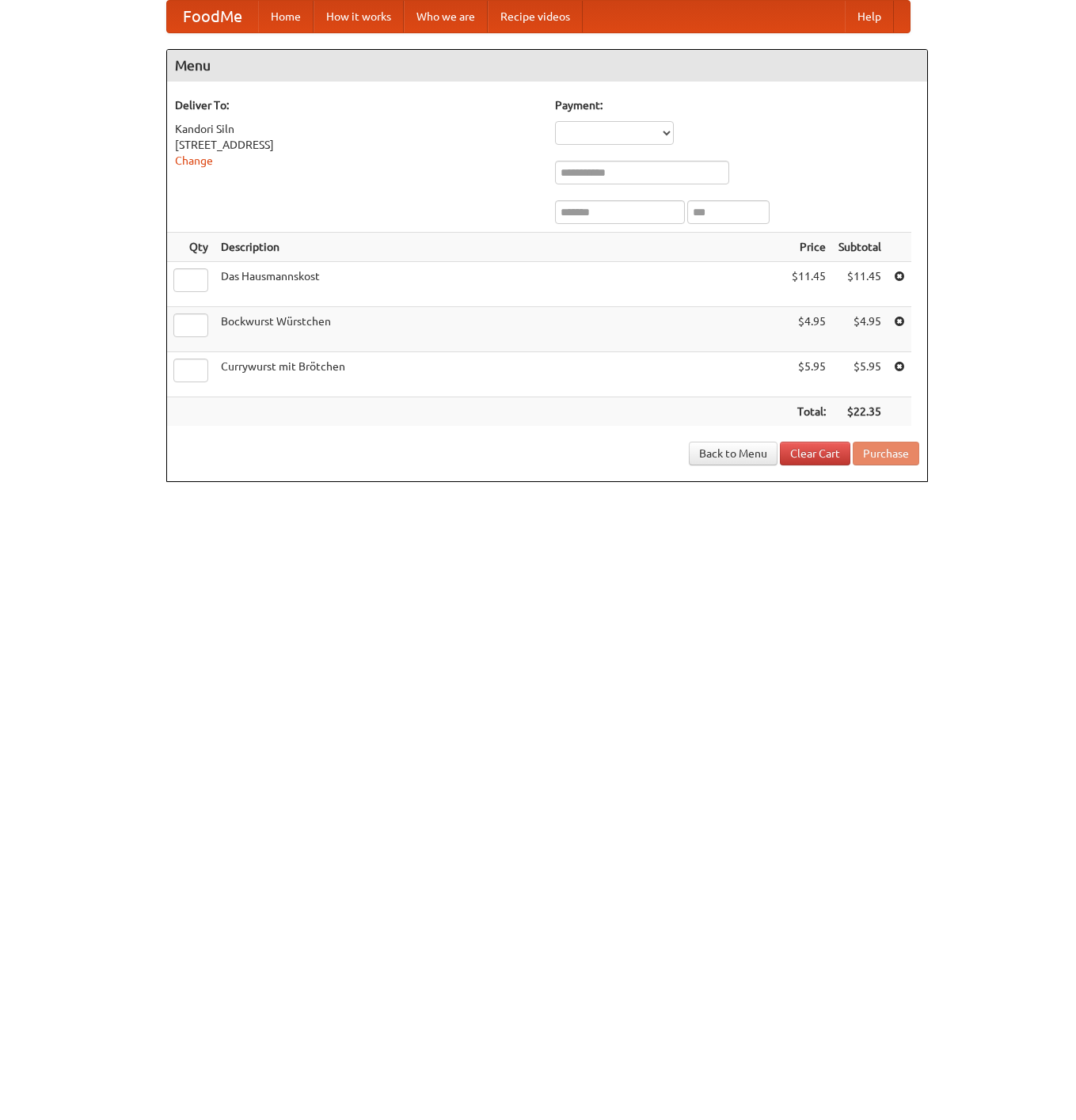 The image size is (1076, 1120). Describe the element at coordinates (886, 453) in the screenshot. I see `button: Purchase` at that location.